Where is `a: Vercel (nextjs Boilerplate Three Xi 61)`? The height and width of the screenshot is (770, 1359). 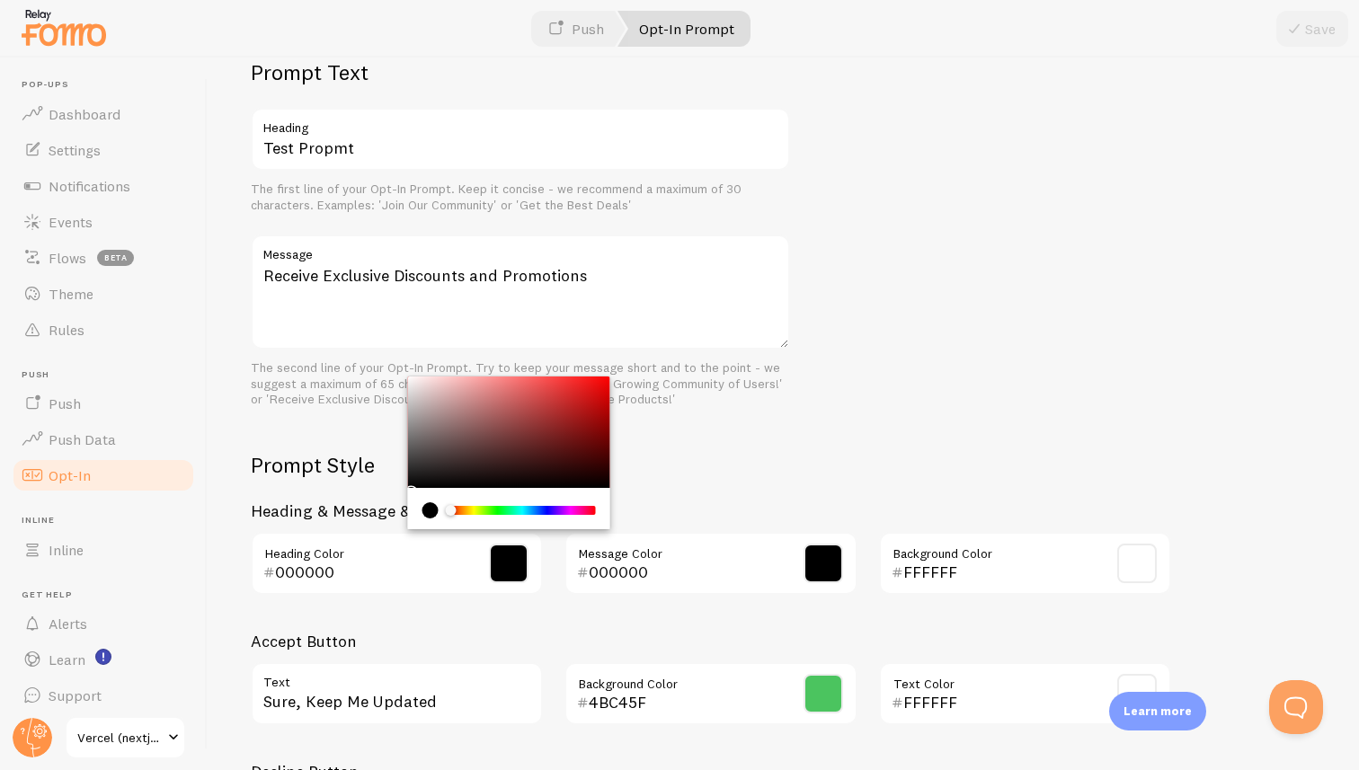 a: Vercel (nextjs Boilerplate Three Xi 61) is located at coordinates (125, 738).